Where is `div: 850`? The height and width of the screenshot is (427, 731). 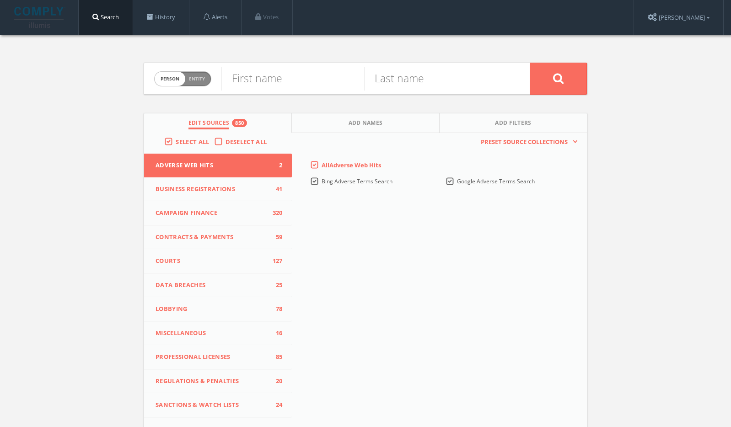 div: 850 is located at coordinates (239, 123).